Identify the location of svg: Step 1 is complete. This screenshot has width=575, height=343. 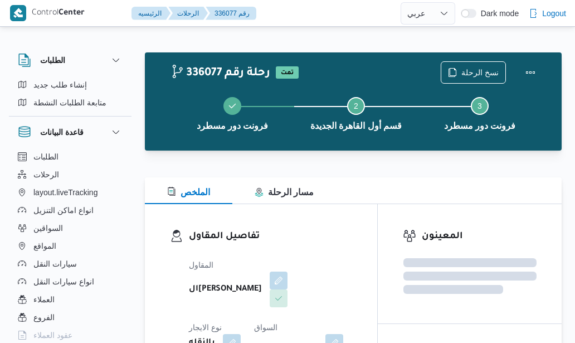
(232, 106).